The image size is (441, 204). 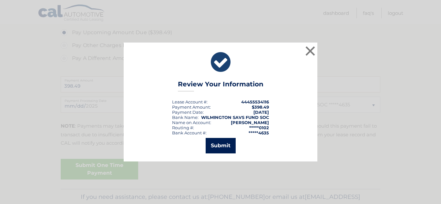 What do you see at coordinates (190, 102) in the screenshot?
I see `div: Lease Account #:` at bounding box center [190, 102].